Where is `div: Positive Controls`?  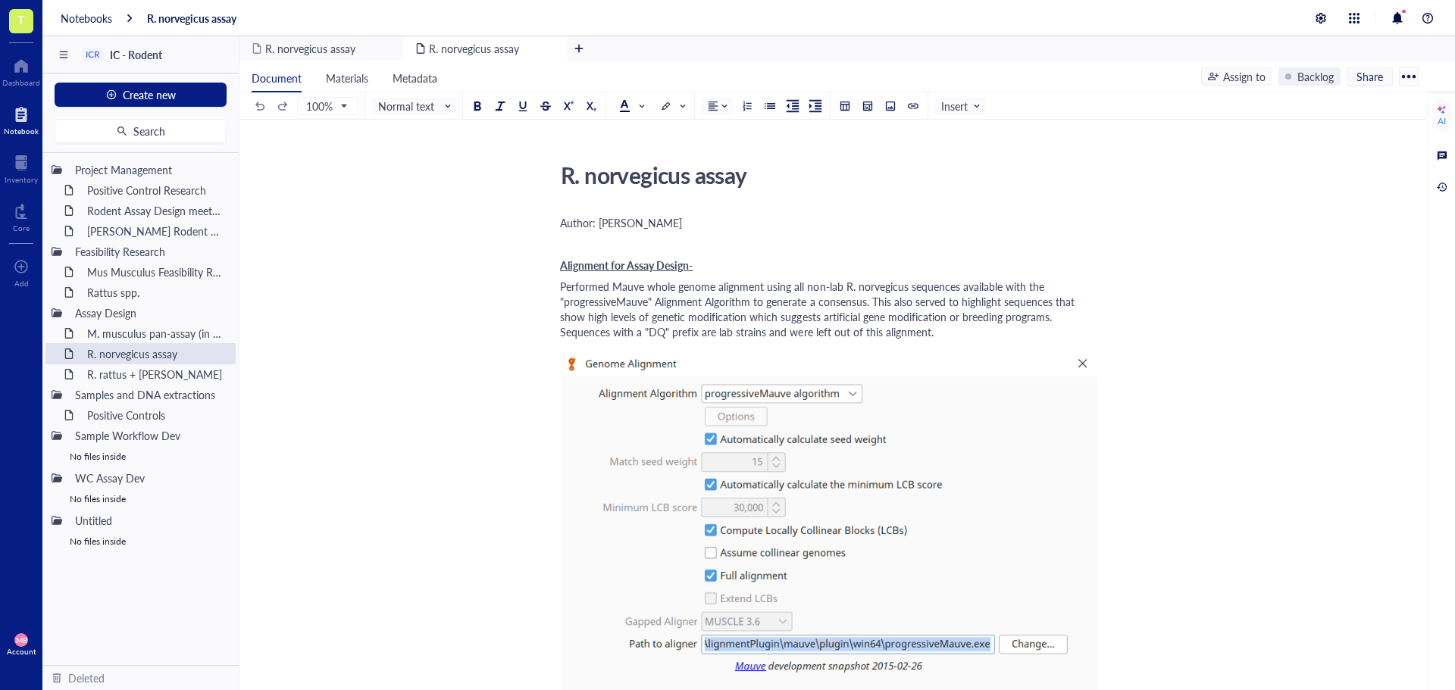 div: Positive Controls is located at coordinates (155, 415).